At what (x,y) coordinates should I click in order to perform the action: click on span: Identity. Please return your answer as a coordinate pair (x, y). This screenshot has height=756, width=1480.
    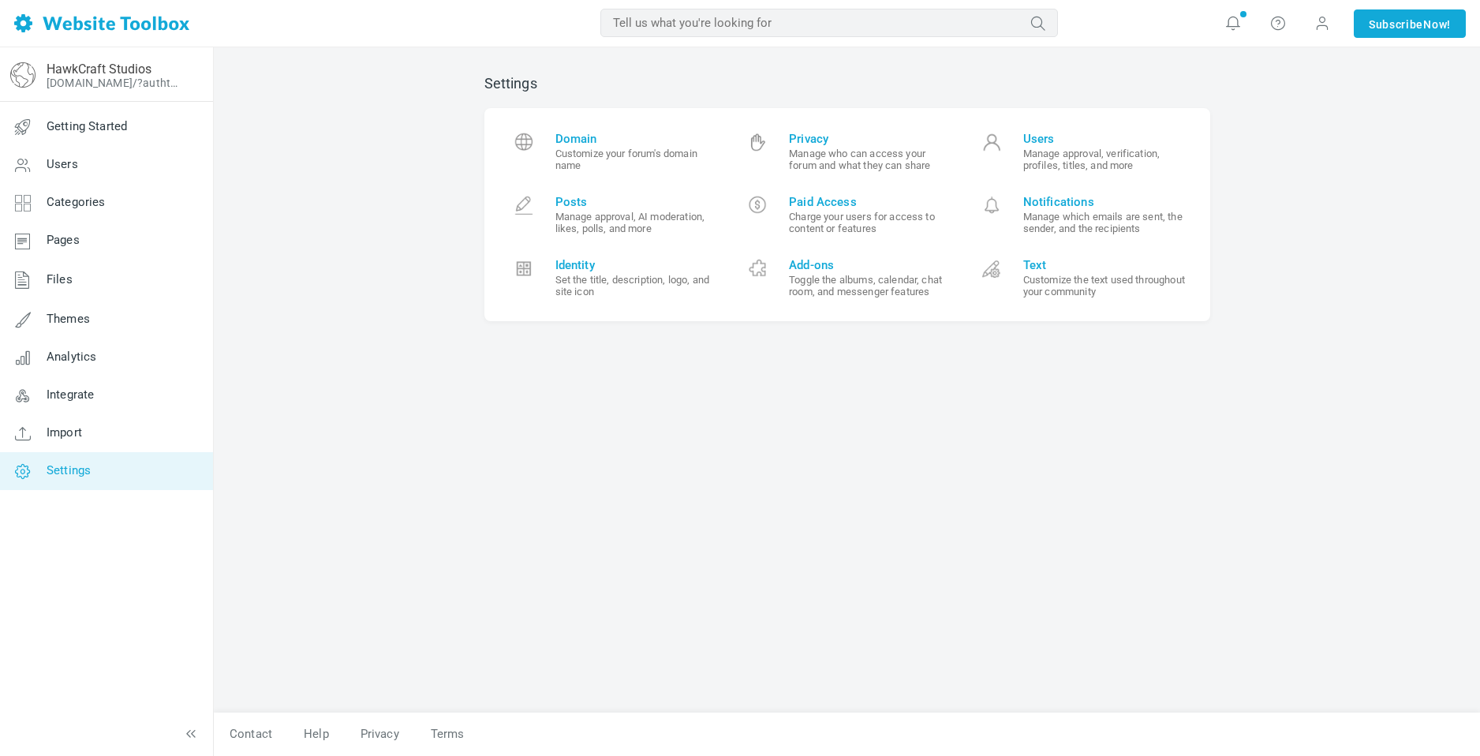
    Looking at the image, I should click on (637, 265).